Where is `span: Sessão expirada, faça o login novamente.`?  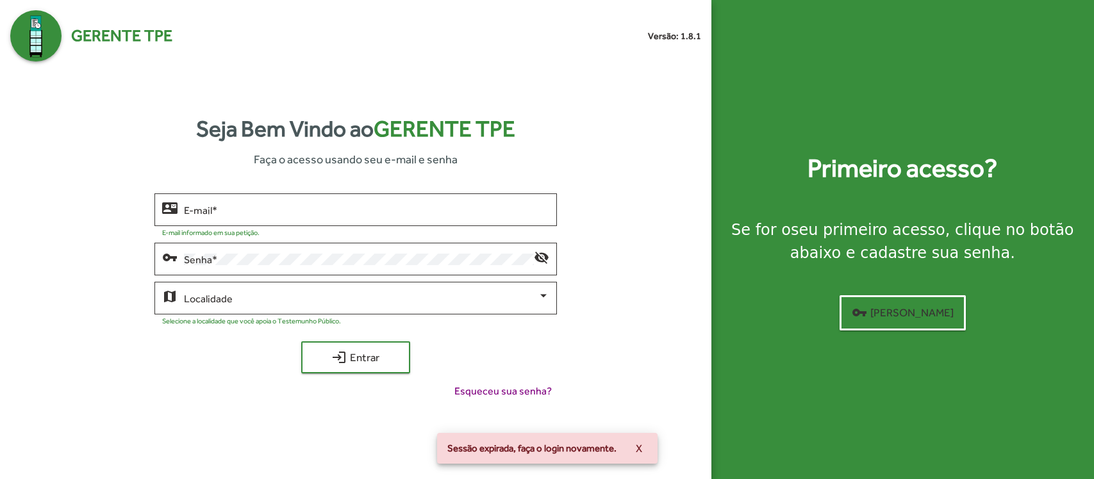
span: Sessão expirada, faça o login novamente. is located at coordinates (532, 449).